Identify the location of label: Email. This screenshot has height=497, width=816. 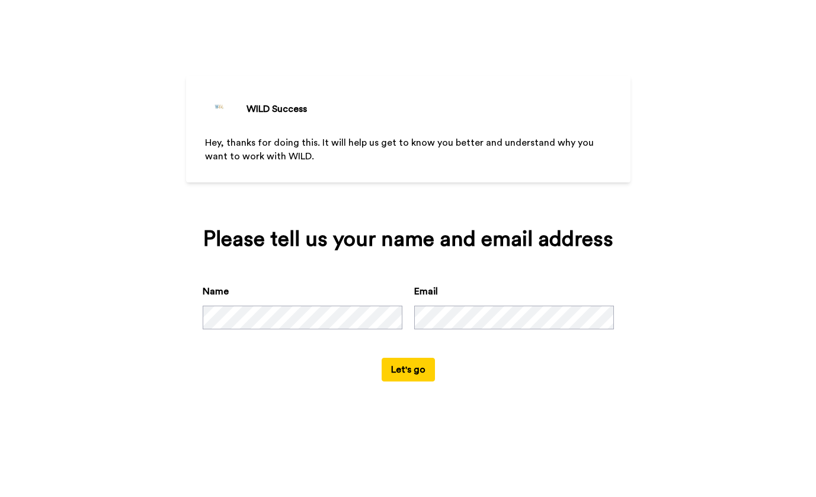
(426, 291).